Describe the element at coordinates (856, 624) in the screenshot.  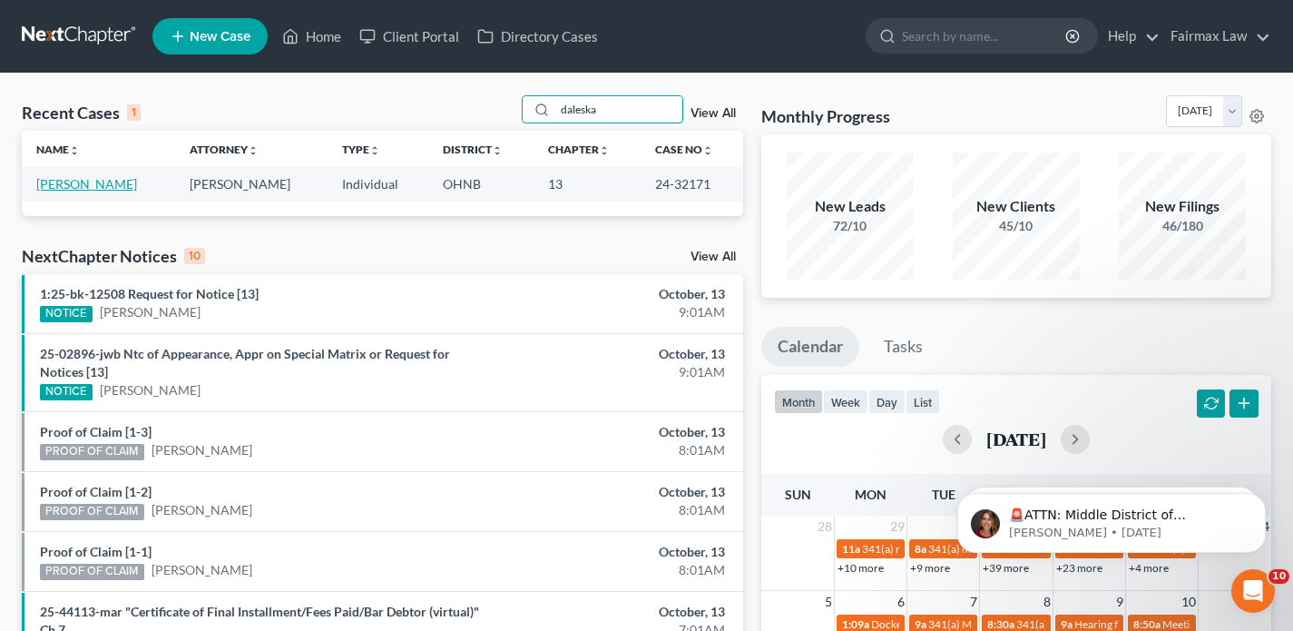
I see `span: 1:09a` at that location.